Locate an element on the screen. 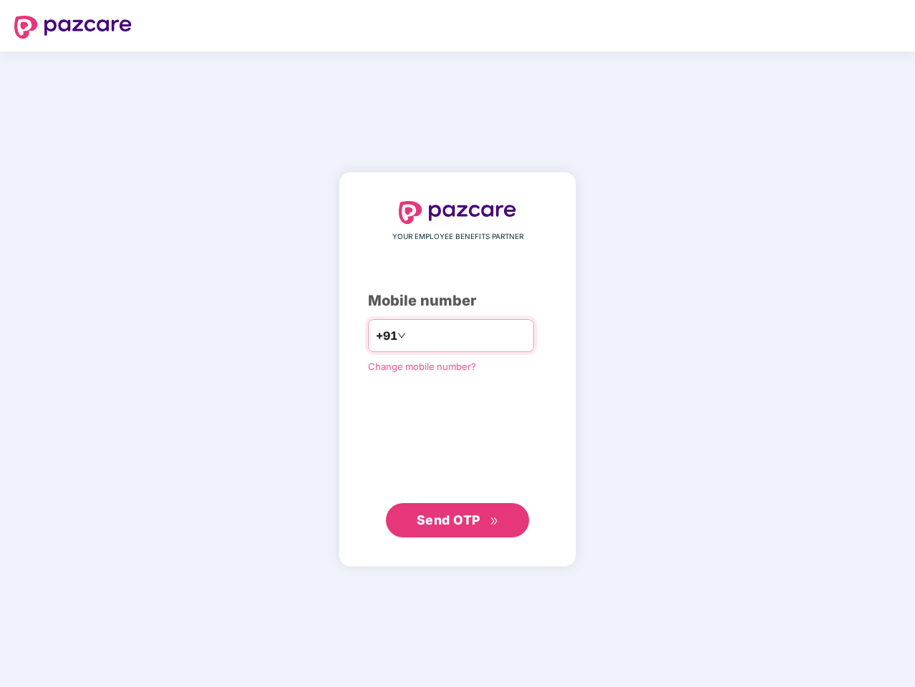  span: Send OTP is located at coordinates (448, 520).